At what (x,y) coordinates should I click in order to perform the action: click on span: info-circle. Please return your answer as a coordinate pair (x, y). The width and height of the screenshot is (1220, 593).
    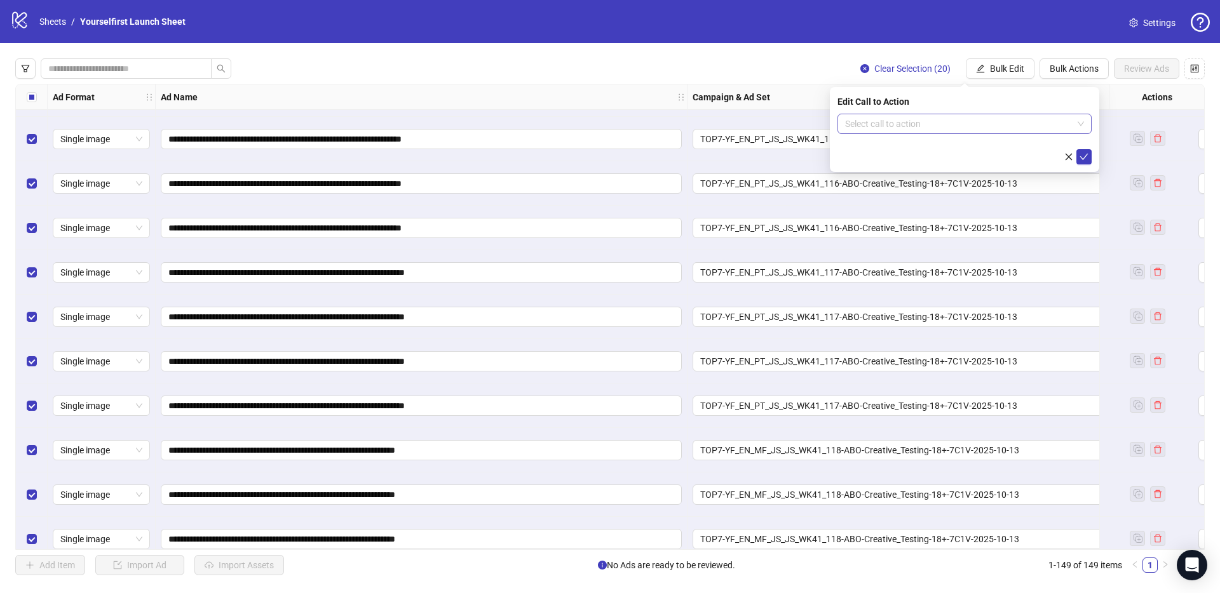
    Looking at the image, I should click on (602, 565).